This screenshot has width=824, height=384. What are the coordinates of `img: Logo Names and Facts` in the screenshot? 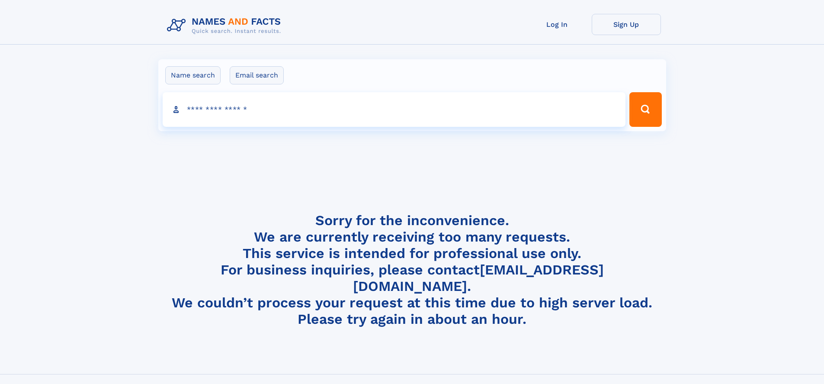 It's located at (226, 26).